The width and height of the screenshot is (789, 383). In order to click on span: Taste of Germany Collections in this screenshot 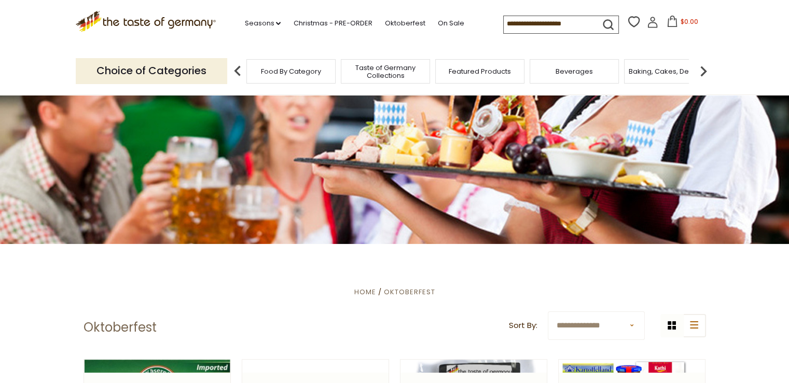, I will do `click(385, 72)`.